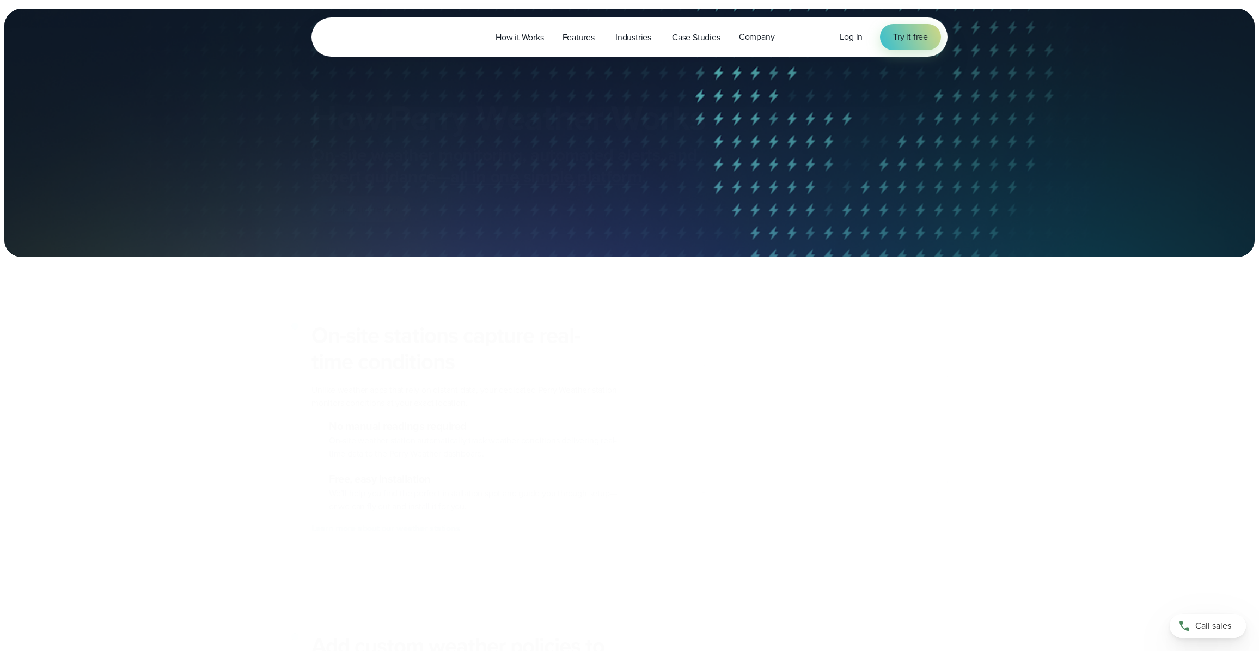 This screenshot has width=1259, height=651. What do you see at coordinates (1213, 626) in the screenshot?
I see `span: Call sales` at bounding box center [1213, 626].